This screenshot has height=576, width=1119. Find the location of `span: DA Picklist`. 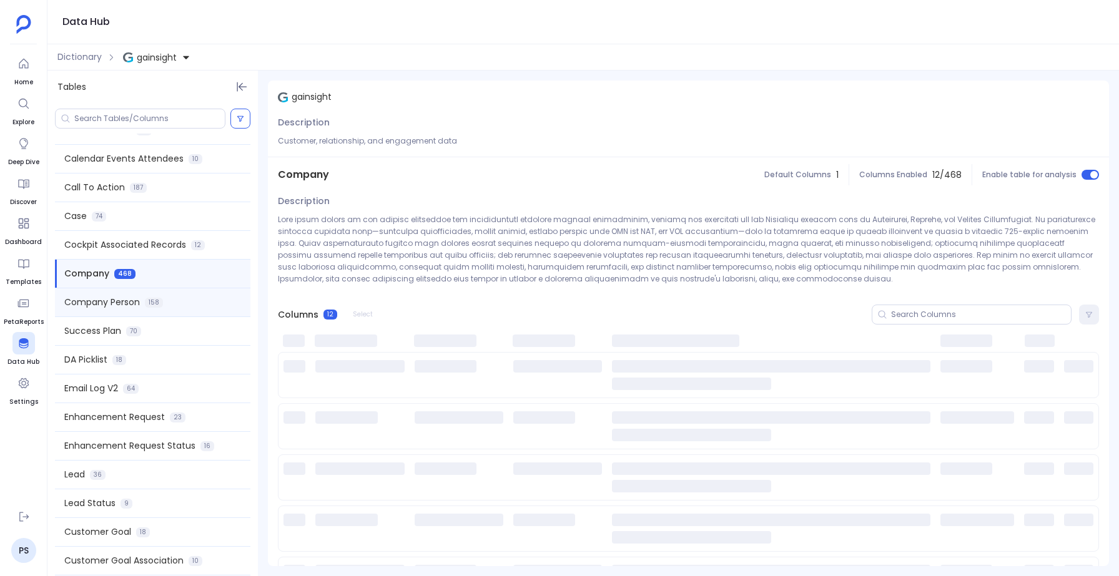

span: DA Picklist is located at coordinates (86, 360).